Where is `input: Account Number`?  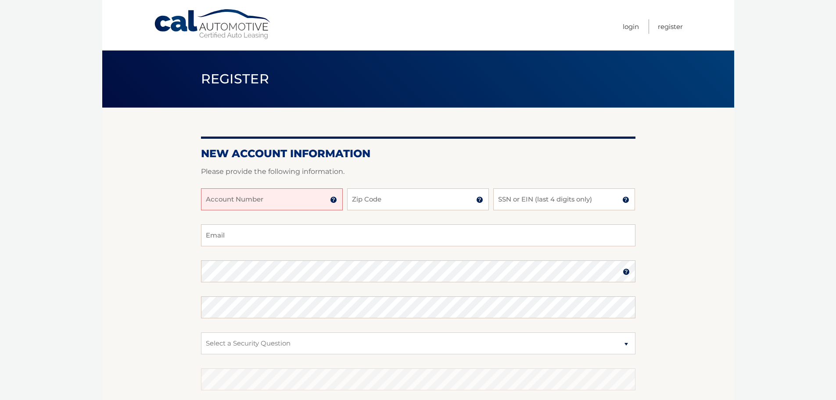
input: Account Number is located at coordinates (272, 199).